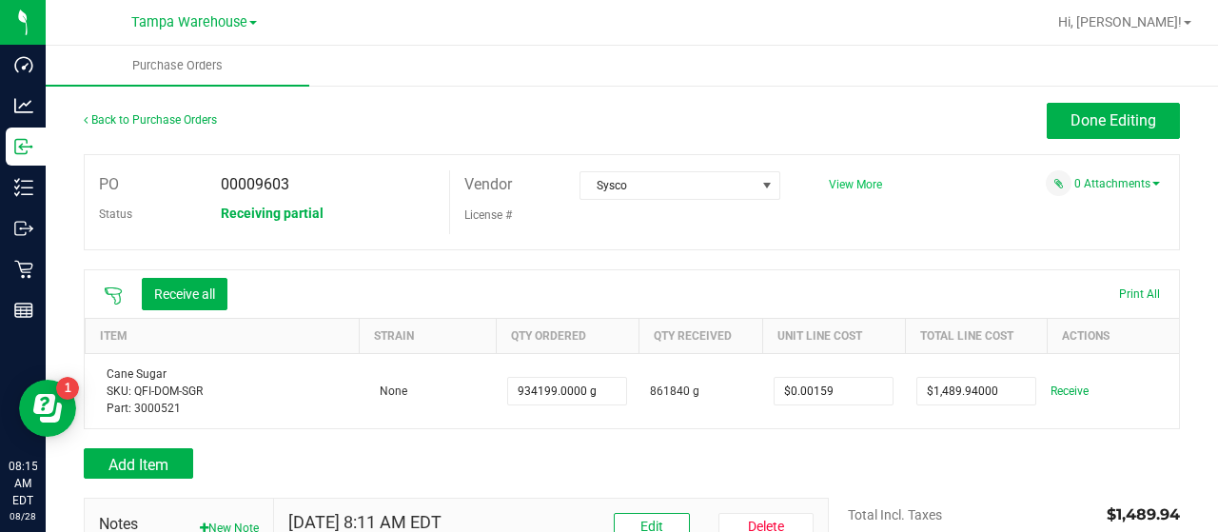 This screenshot has width=1218, height=532. Describe the element at coordinates (977, 335) in the screenshot. I see `th: Total Line Cost` at that location.